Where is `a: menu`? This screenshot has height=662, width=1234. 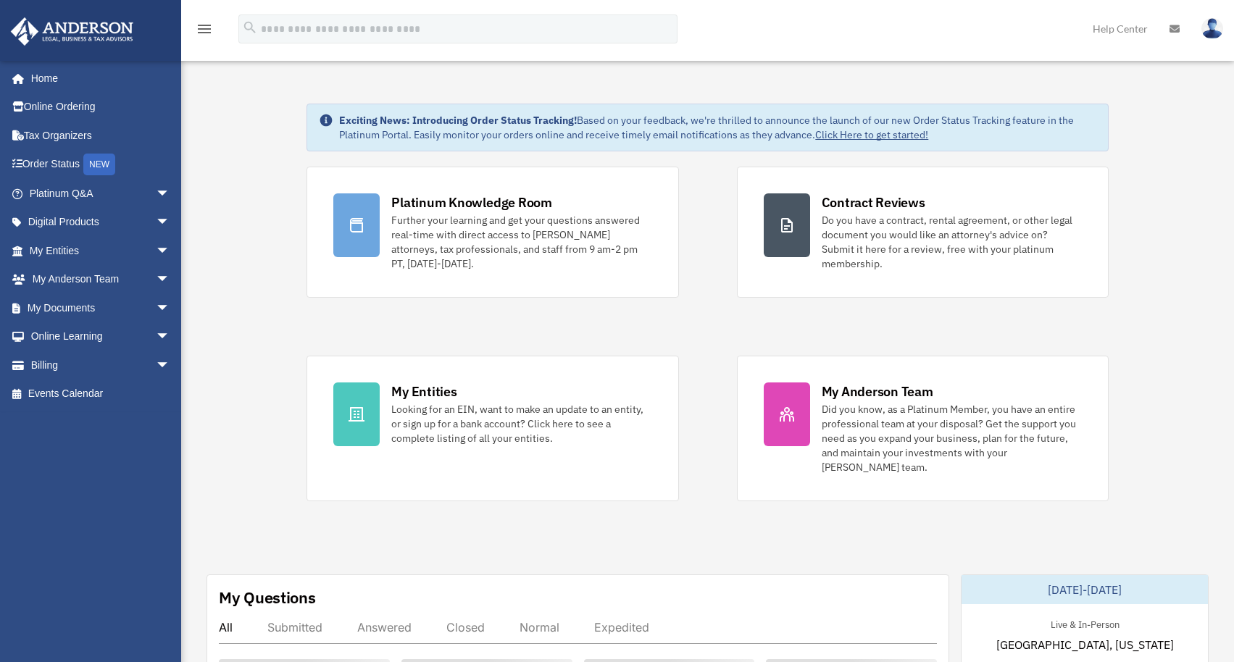
a: menu is located at coordinates (204, 31).